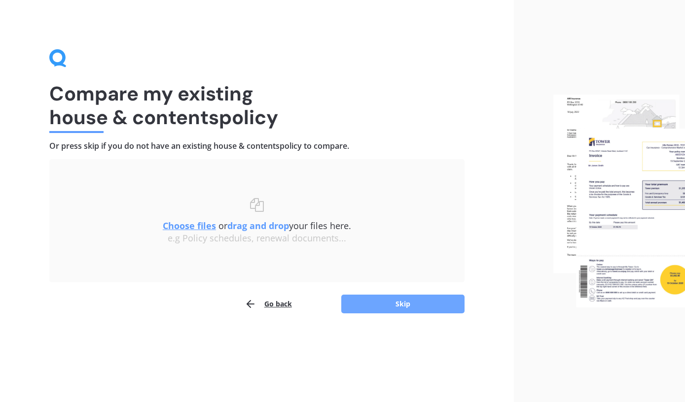 The image size is (685, 402). Describe the element at coordinates (257, 226) in the screenshot. I see `span: or your files here.` at that location.